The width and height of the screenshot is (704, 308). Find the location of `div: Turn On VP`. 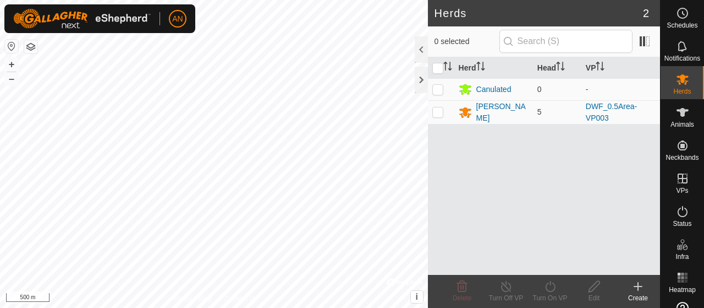

div: Turn On VP is located at coordinates (550, 298).